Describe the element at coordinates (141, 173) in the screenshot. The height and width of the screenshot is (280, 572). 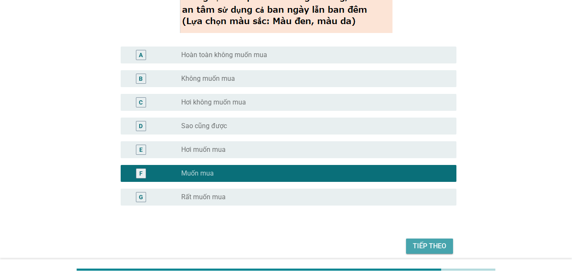
I see `div: F` at that location.